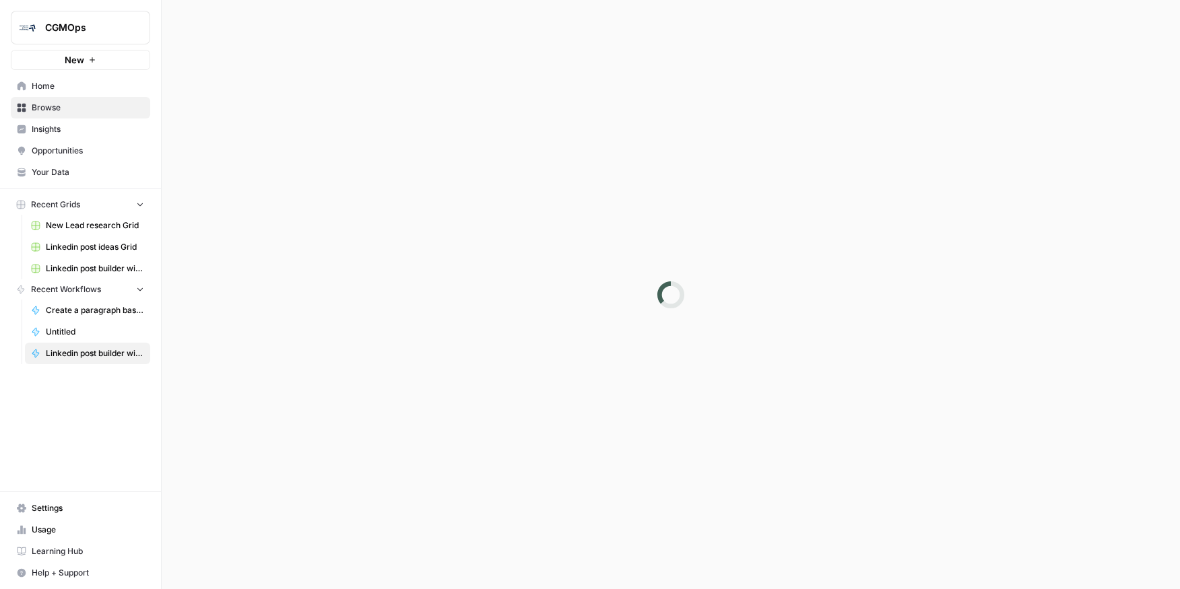 The image size is (1180, 589). Describe the element at coordinates (88, 86) in the screenshot. I see `span: Home` at that location.